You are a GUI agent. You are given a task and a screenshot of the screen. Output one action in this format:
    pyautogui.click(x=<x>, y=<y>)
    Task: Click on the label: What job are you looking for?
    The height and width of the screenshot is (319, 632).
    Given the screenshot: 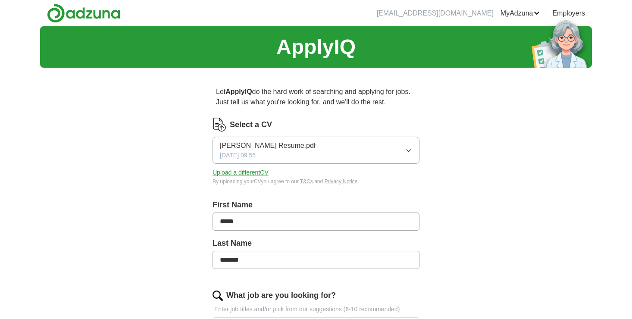 What is the action you would take?
    pyautogui.click(x=281, y=295)
    